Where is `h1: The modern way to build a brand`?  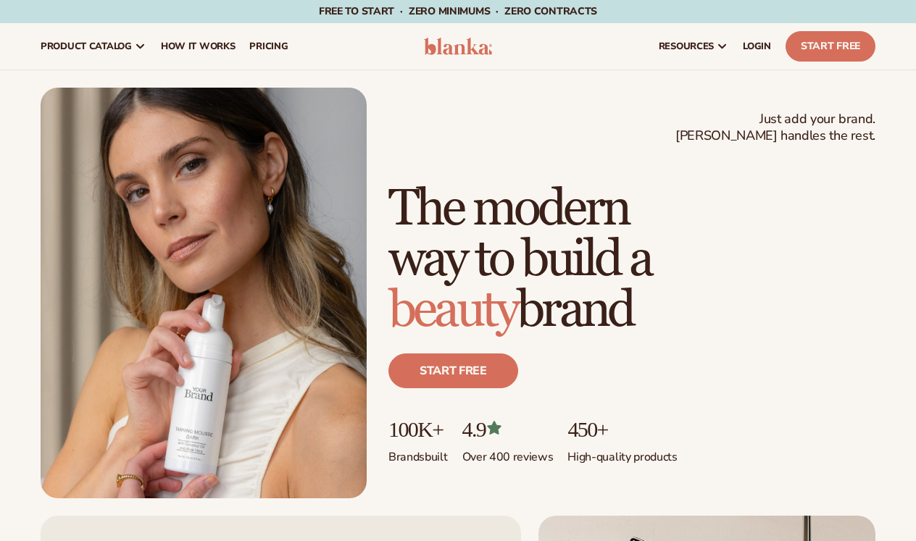
h1: The modern way to build a brand is located at coordinates (632, 260).